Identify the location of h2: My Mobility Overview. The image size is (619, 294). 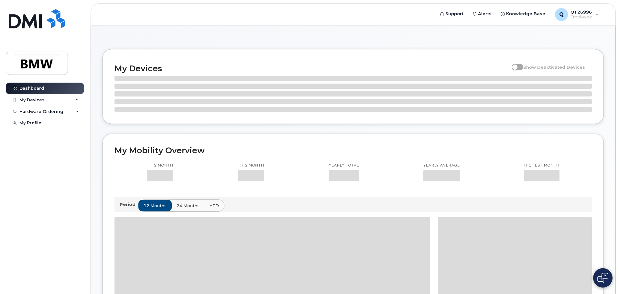
(353, 151).